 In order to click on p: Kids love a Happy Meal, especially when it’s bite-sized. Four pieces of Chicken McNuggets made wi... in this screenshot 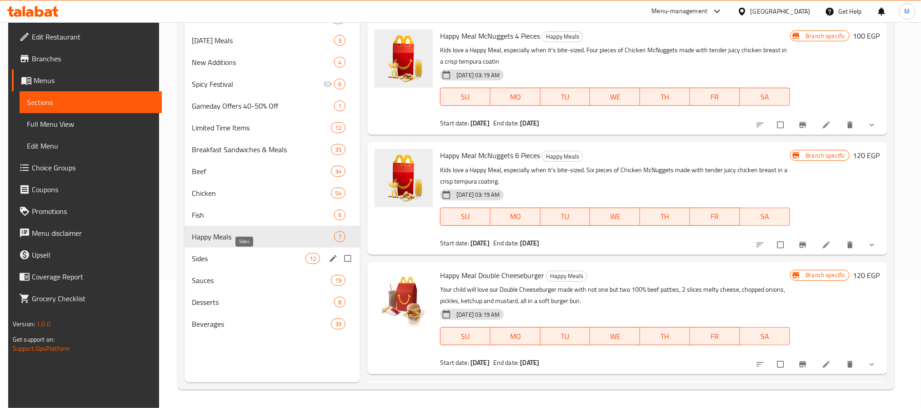, I will do `click(614, 56)`.